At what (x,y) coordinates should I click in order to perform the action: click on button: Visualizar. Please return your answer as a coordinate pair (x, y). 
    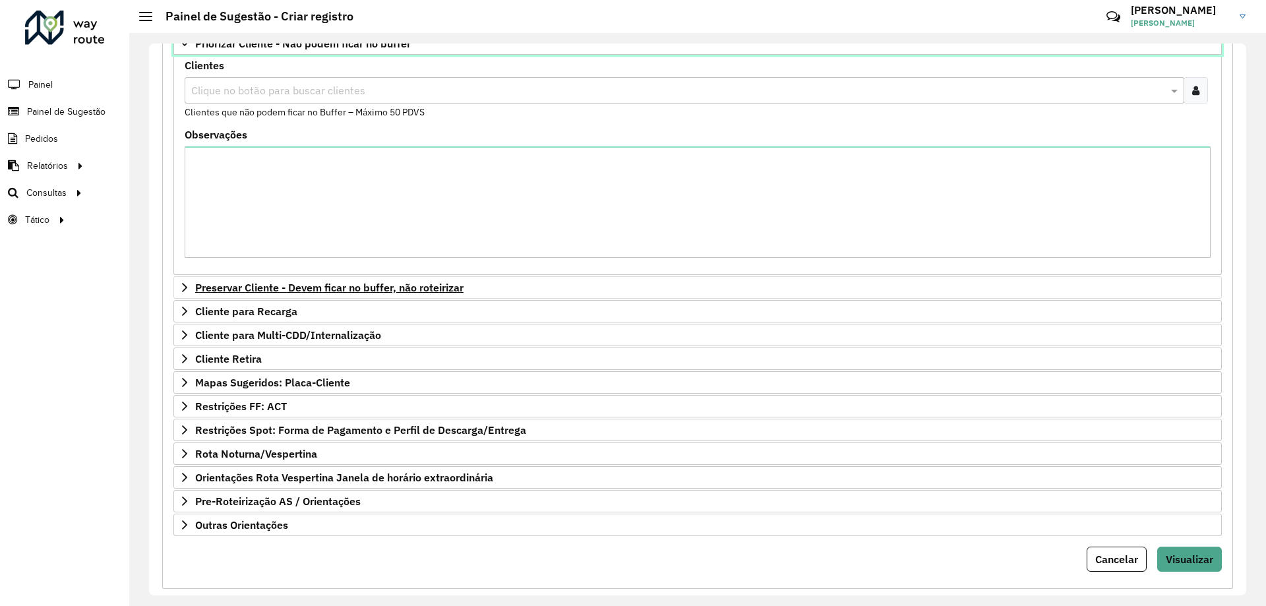
    Looking at the image, I should click on (1189, 559).